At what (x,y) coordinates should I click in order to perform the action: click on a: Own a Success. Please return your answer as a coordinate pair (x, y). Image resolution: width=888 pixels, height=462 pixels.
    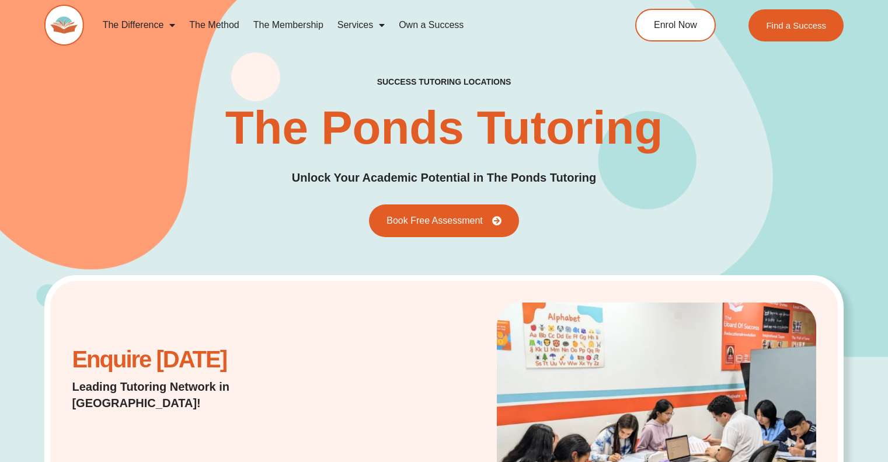
    Looking at the image, I should click on (431, 25).